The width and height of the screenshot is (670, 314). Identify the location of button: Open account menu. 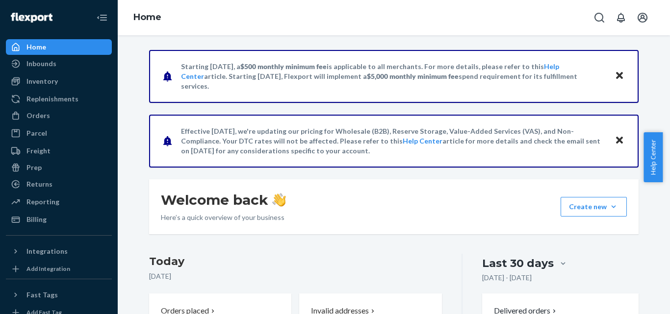
(643, 18).